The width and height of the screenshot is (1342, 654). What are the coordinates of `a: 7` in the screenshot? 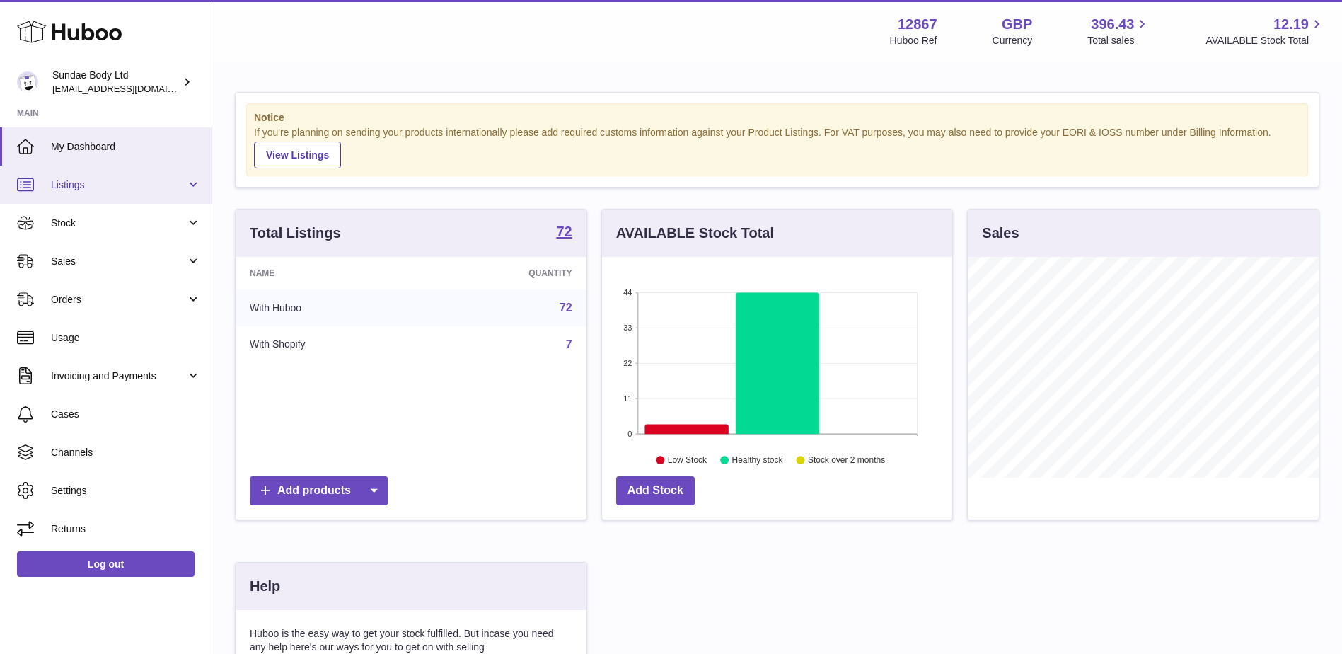 It's located at (569, 344).